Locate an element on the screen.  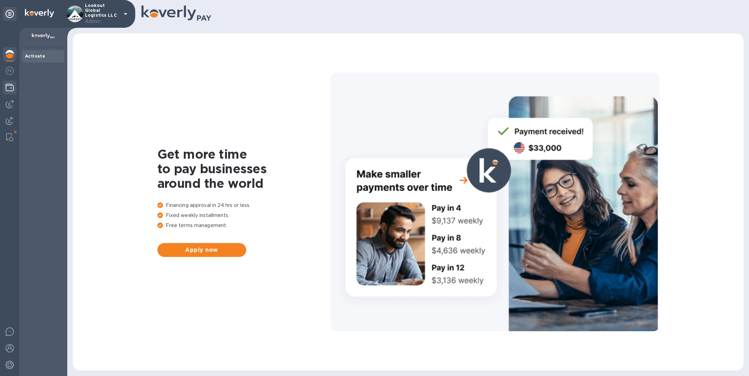
p: Financing approval in 24 hrs or less. is located at coordinates (244, 205).